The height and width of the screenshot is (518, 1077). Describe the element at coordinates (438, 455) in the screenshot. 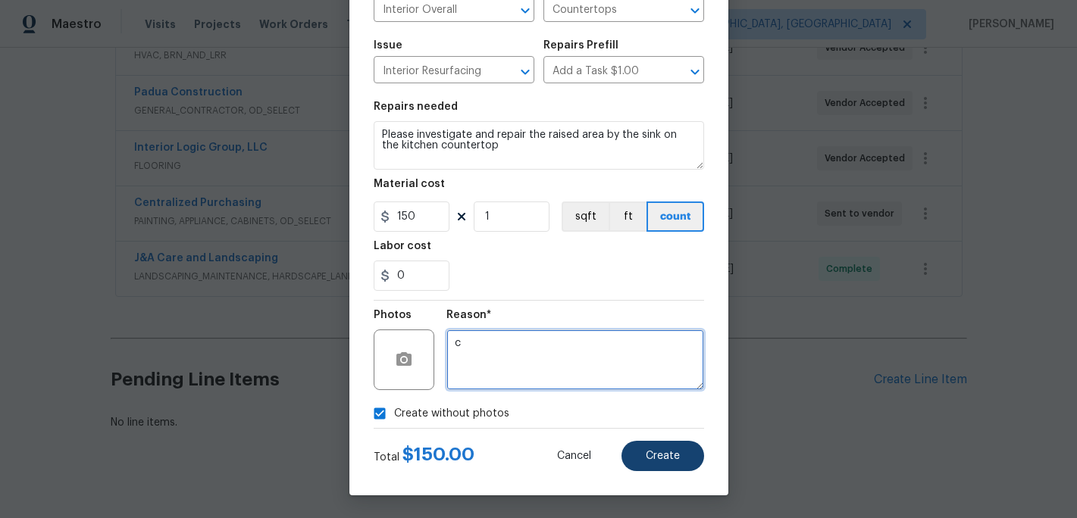

I see `span: $ 150.00` at that location.